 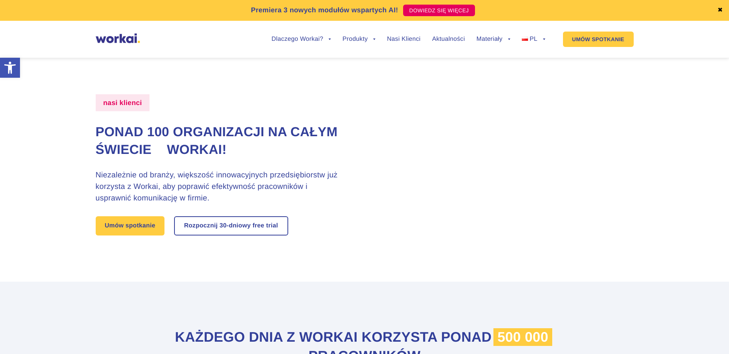 What do you see at coordinates (448, 39) in the screenshot?
I see `a: Aktualności` at bounding box center [448, 39].